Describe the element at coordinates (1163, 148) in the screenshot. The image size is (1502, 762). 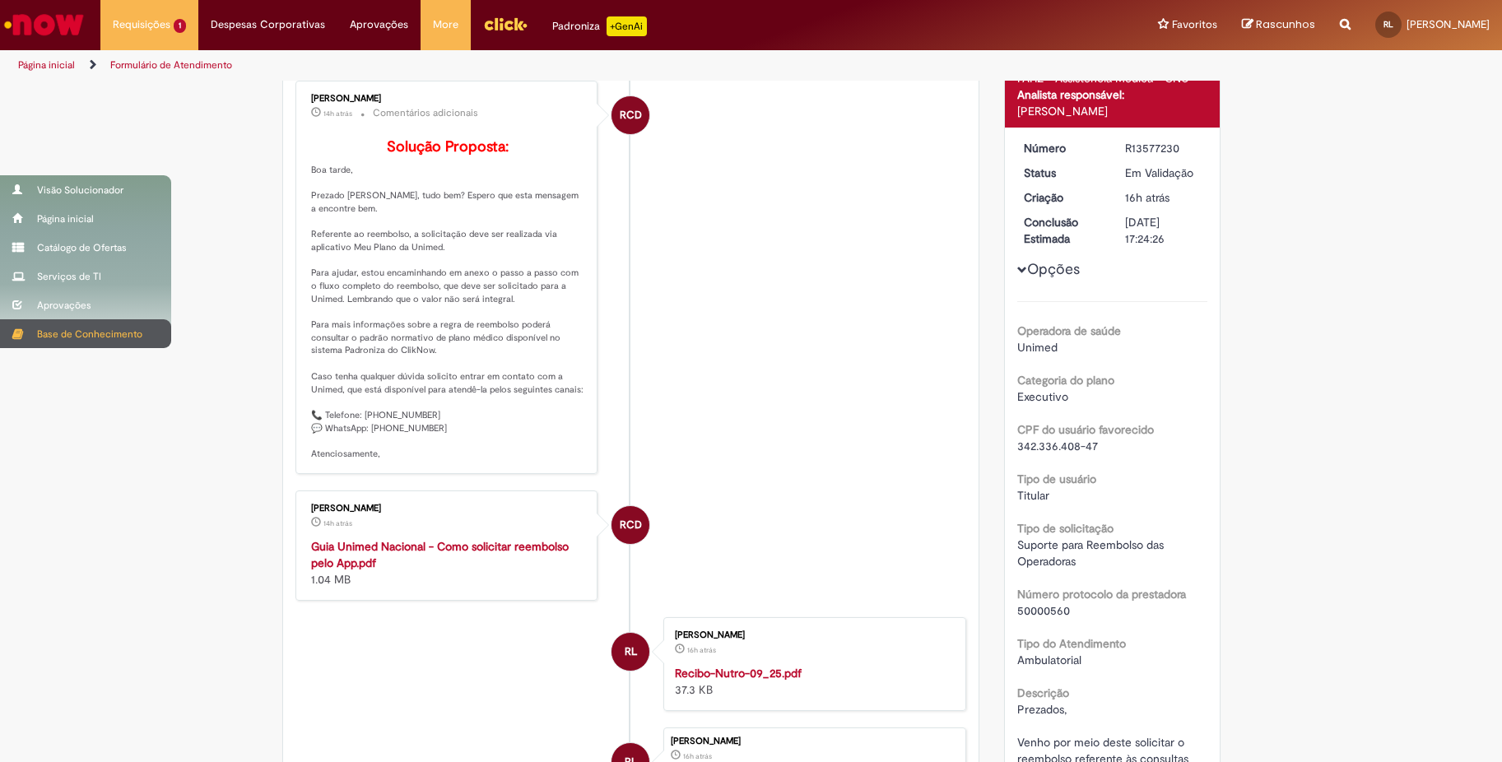
I see `div: R13577230` at that location.